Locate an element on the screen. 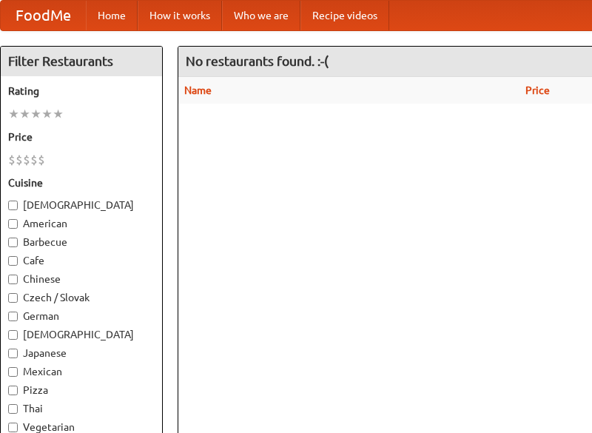  a: Name is located at coordinates (198, 90).